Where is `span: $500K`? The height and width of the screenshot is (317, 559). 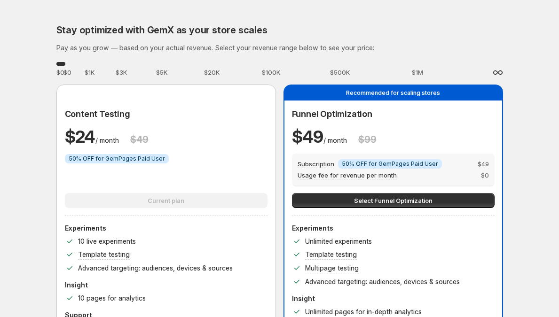
span: $500K is located at coordinates (340, 72).